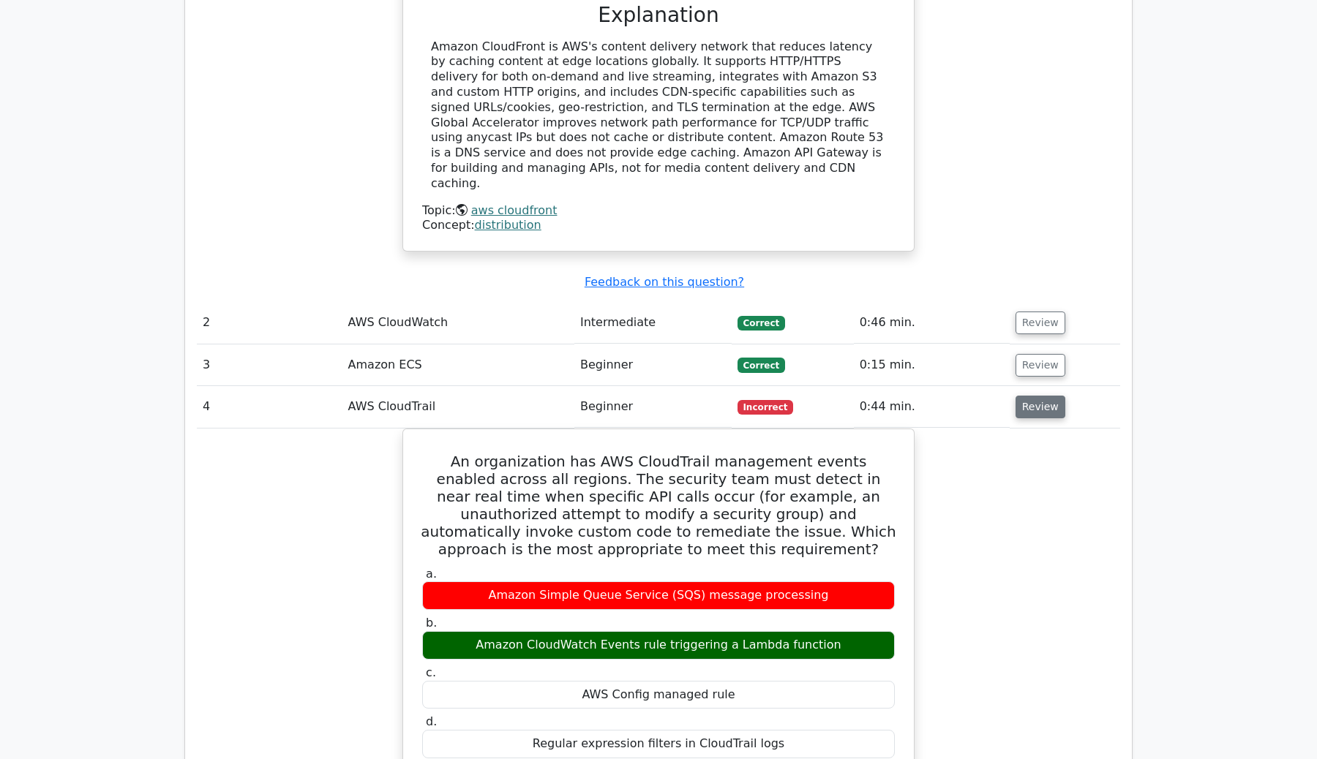 This screenshot has width=1317, height=759. What do you see at coordinates (458, 323) in the screenshot?
I see `td: AWS CloudWatch` at bounding box center [458, 323].